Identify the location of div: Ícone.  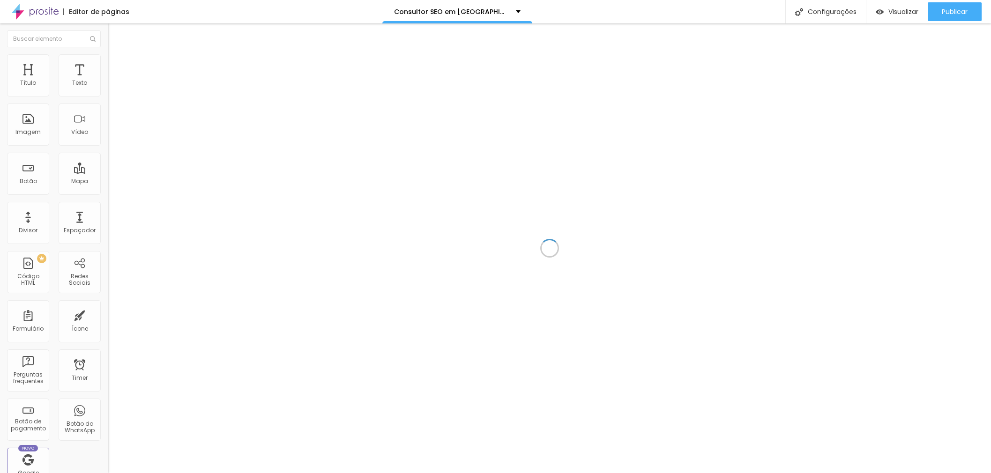
(80, 329).